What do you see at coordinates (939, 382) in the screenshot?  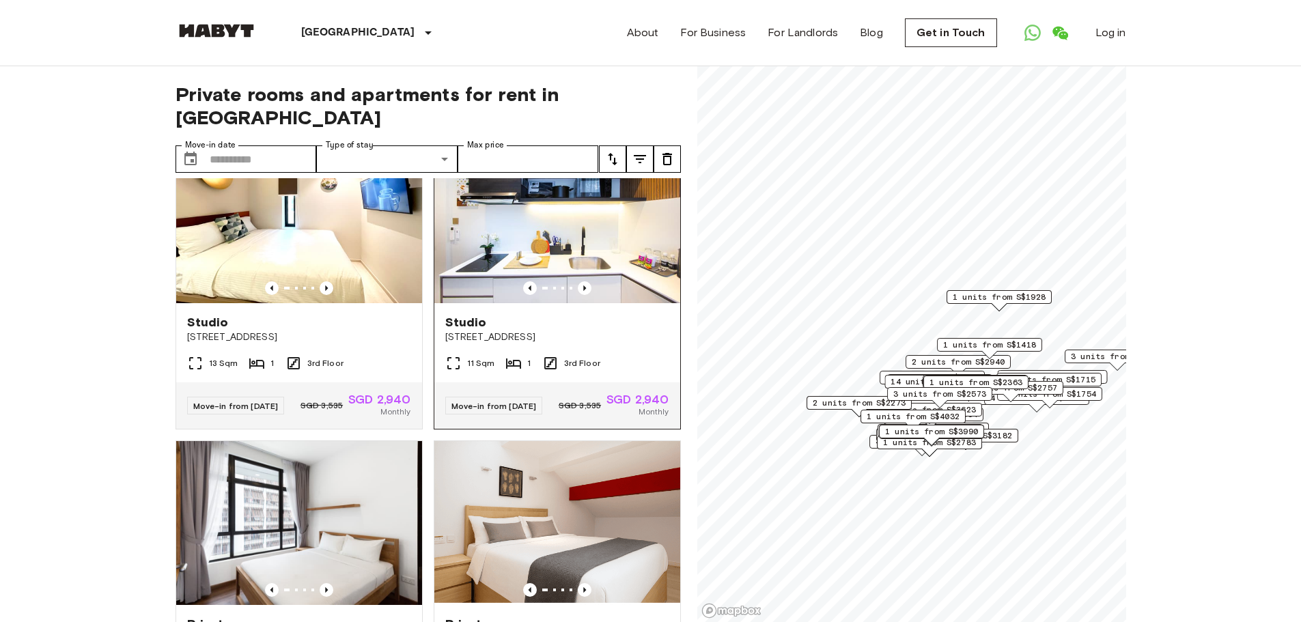 I see `span: 14 units from S$2348` at bounding box center [939, 382].